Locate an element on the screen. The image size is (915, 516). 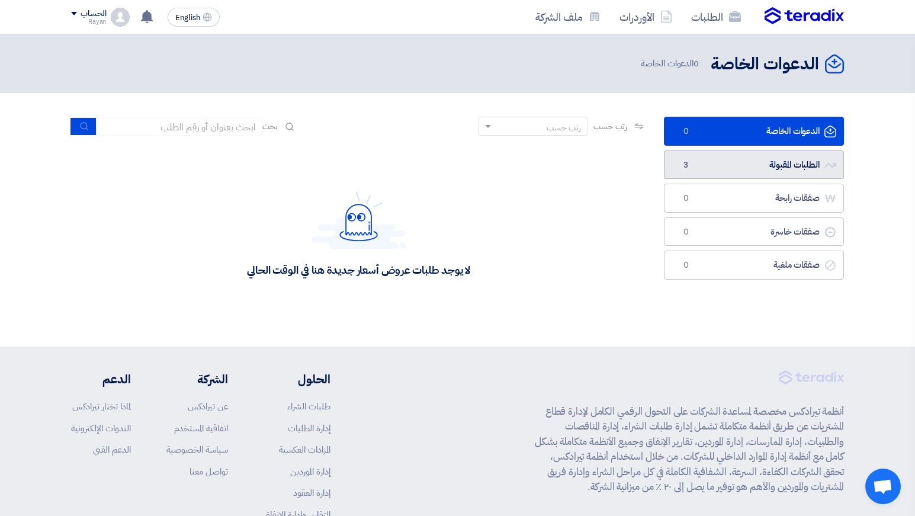
img: Hello is located at coordinates (359, 220).